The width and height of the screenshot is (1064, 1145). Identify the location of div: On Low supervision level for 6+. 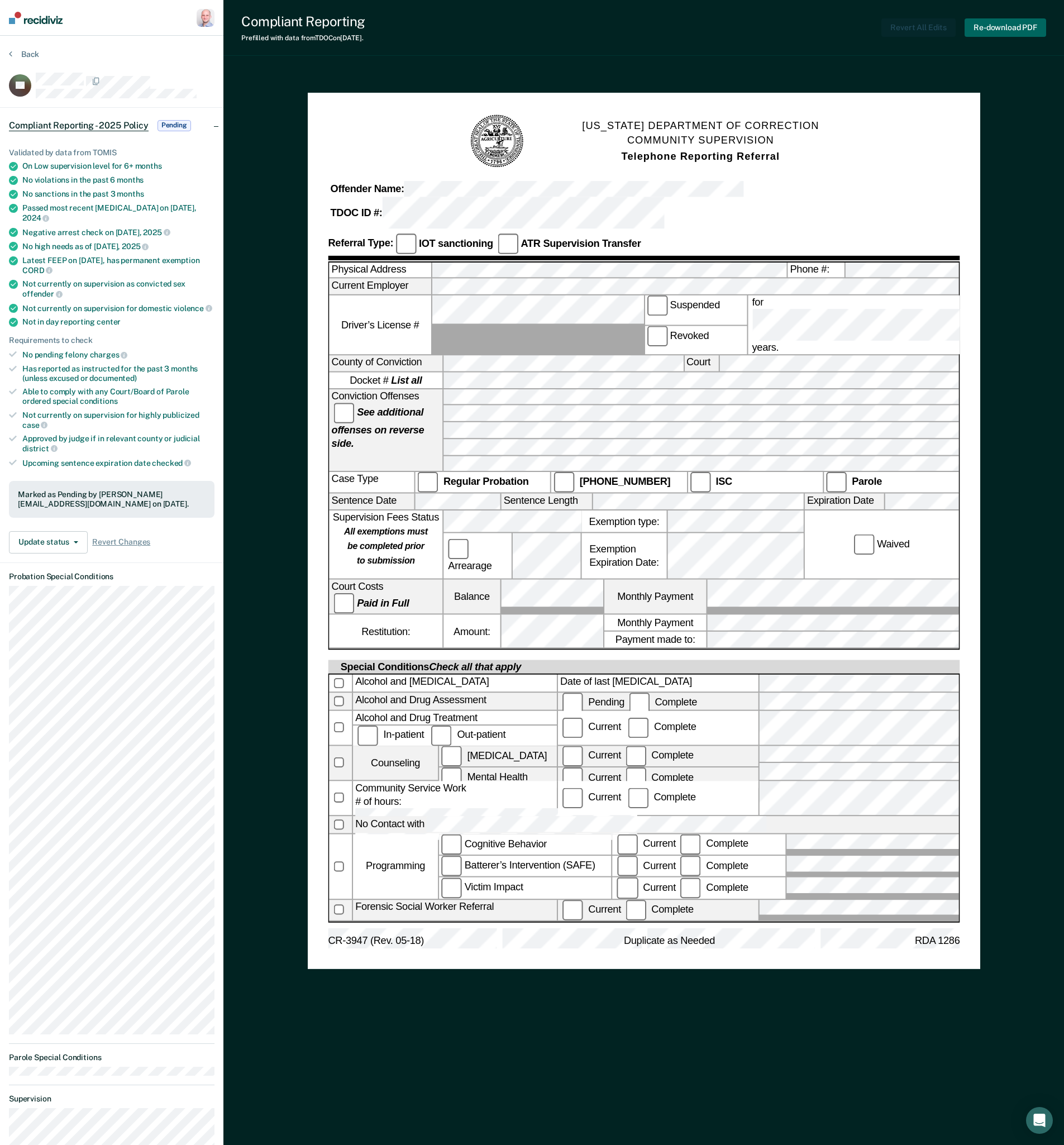
(119, 166).